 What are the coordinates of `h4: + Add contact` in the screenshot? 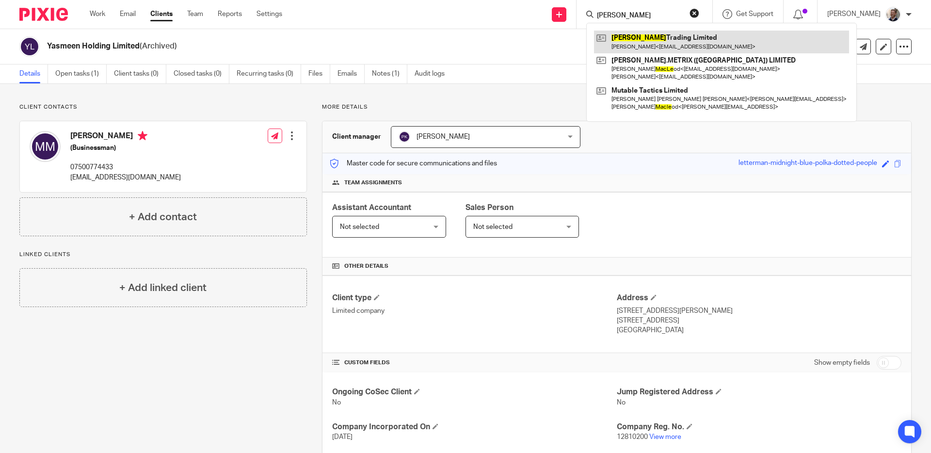 It's located at (163, 217).